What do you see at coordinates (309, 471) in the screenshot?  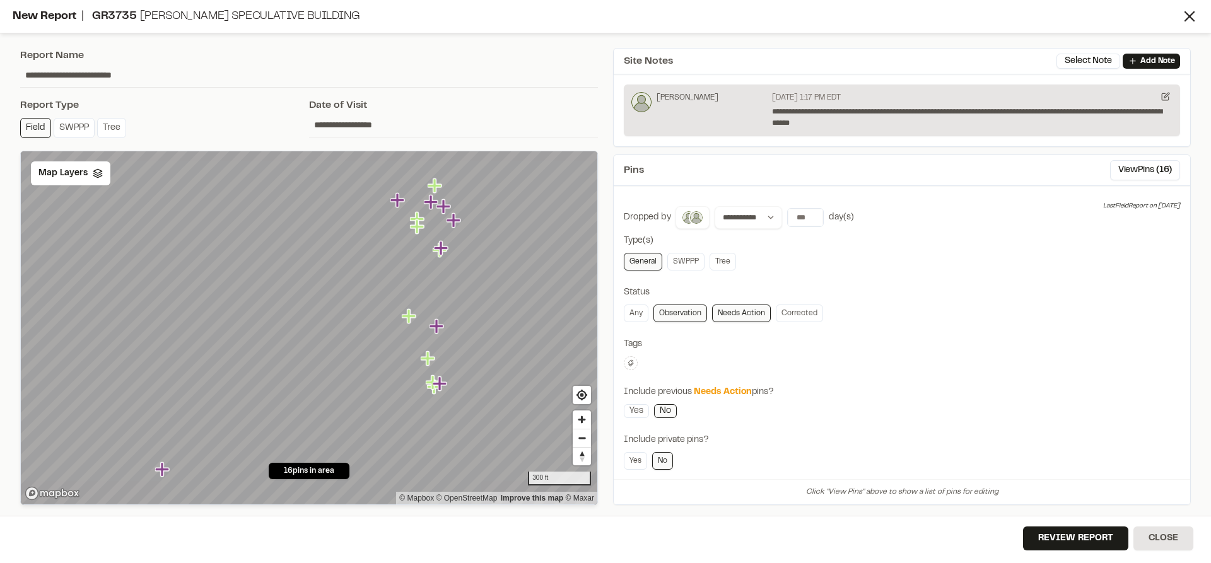 I see `span: 16 pins in area` at bounding box center [309, 471].